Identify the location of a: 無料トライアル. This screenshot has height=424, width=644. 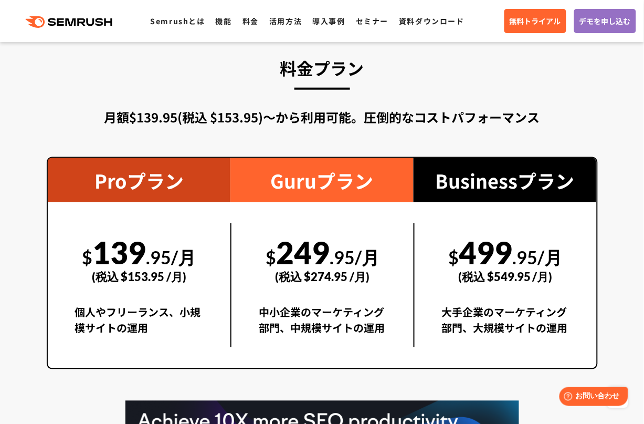
(535, 21).